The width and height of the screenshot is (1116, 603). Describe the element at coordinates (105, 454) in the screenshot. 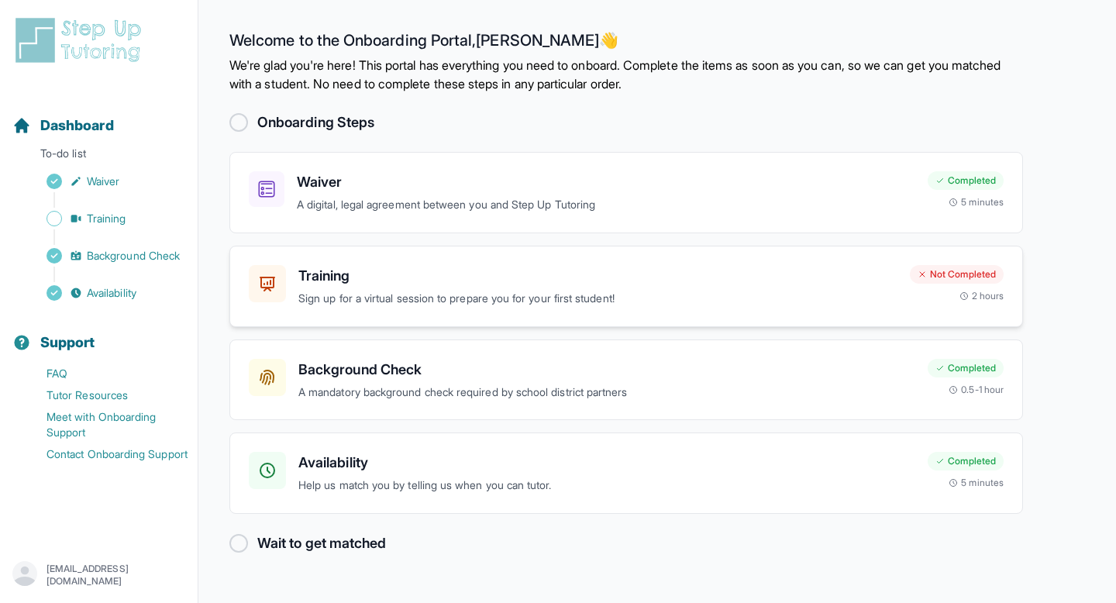

I see `a: Contact Onboarding Support` at that location.